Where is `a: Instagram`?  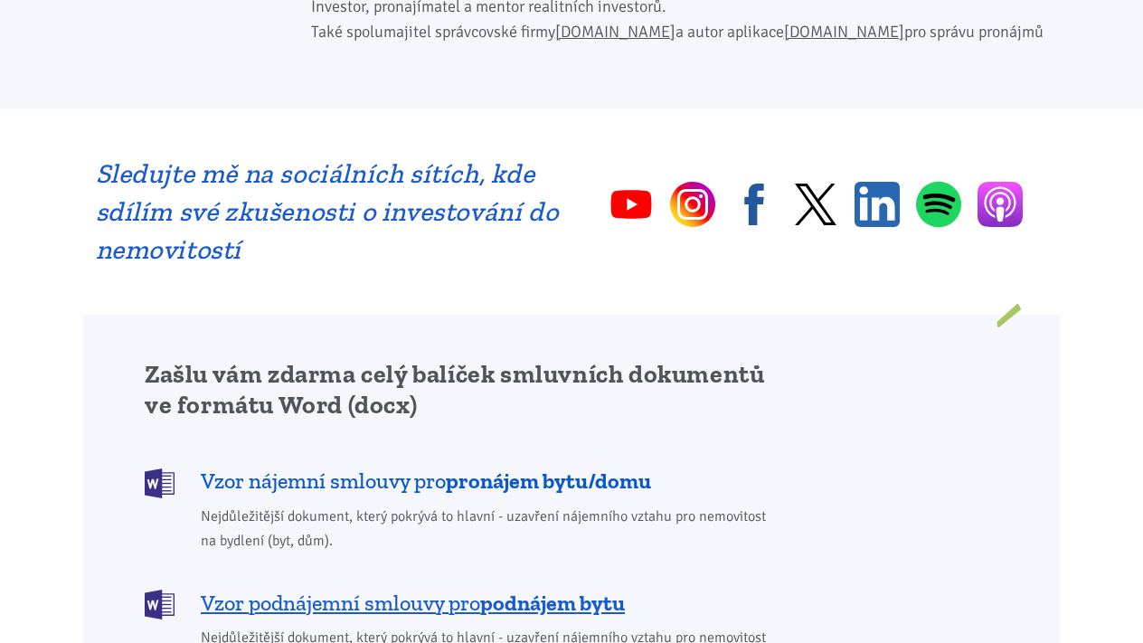 a: Instagram is located at coordinates (693, 204).